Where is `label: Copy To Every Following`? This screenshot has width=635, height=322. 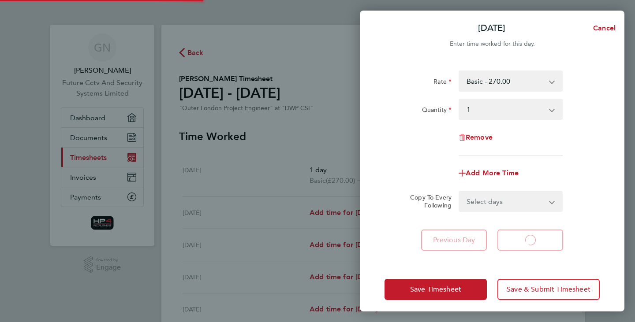
label: Copy To Every Following is located at coordinates (427, 201).